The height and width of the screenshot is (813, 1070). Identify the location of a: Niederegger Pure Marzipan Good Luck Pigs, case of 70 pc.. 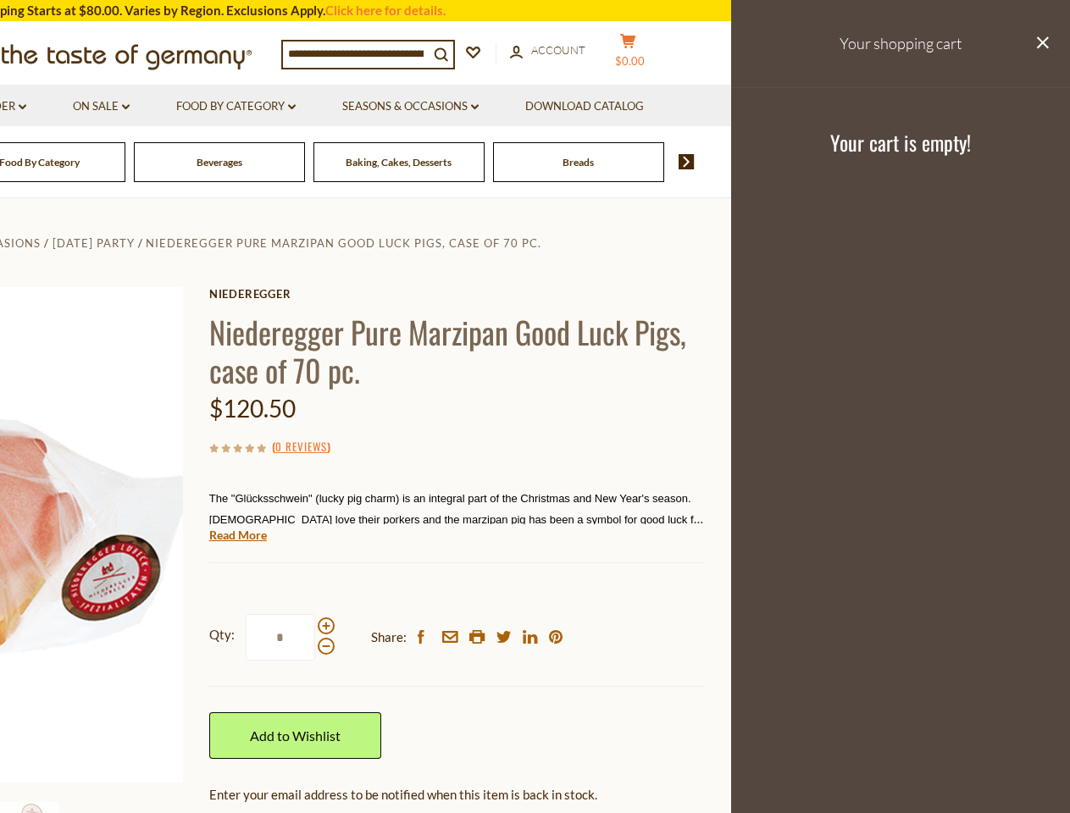
(343, 243).